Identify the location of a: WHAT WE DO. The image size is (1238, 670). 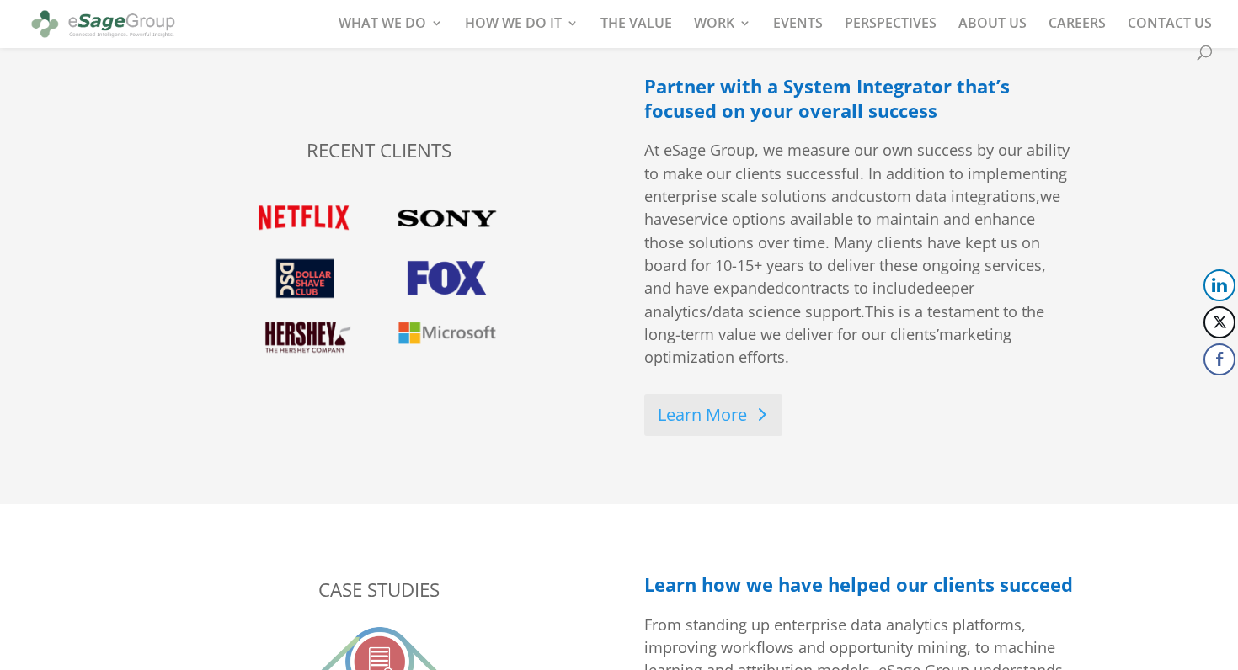
(391, 31).